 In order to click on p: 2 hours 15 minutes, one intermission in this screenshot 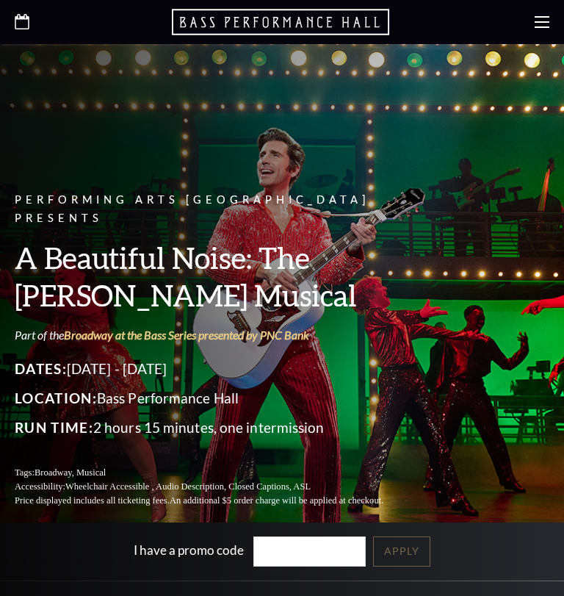, I will do `click(217, 428)`.